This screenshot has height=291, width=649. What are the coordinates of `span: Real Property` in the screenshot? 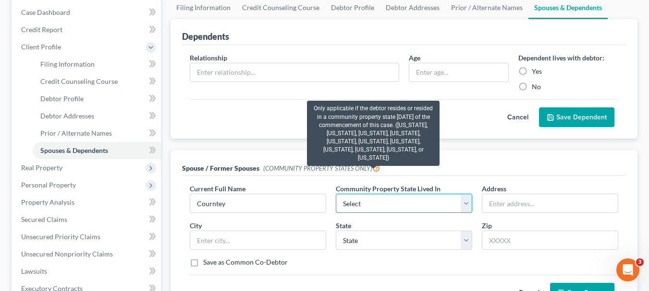 It's located at (42, 168).